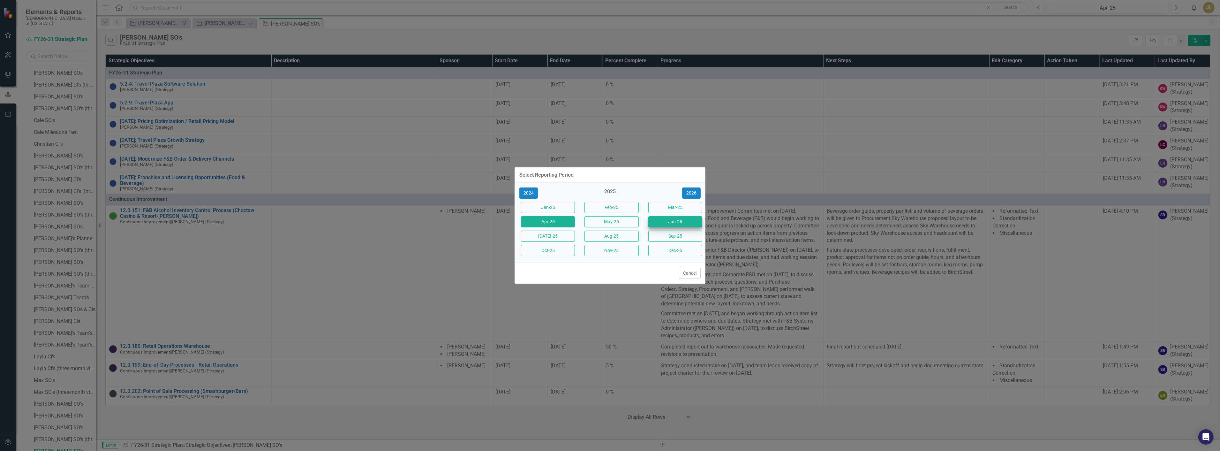 The image size is (1220, 451). What do you see at coordinates (610, 193) in the screenshot?
I see `div: 2025` at bounding box center [610, 193].